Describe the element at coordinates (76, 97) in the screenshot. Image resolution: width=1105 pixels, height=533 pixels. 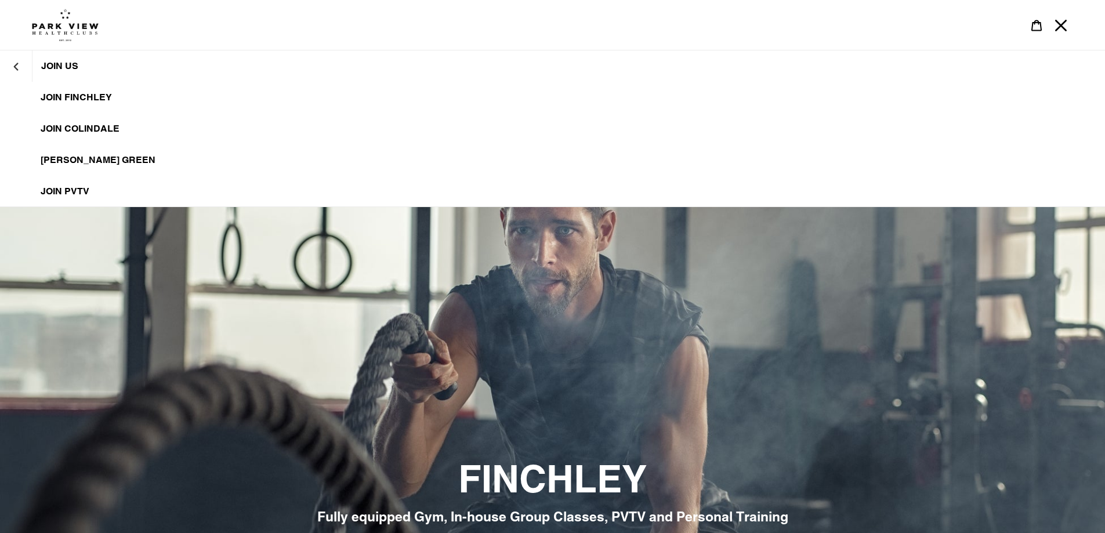
I see `span: JOIN FINCHLEY` at that location.